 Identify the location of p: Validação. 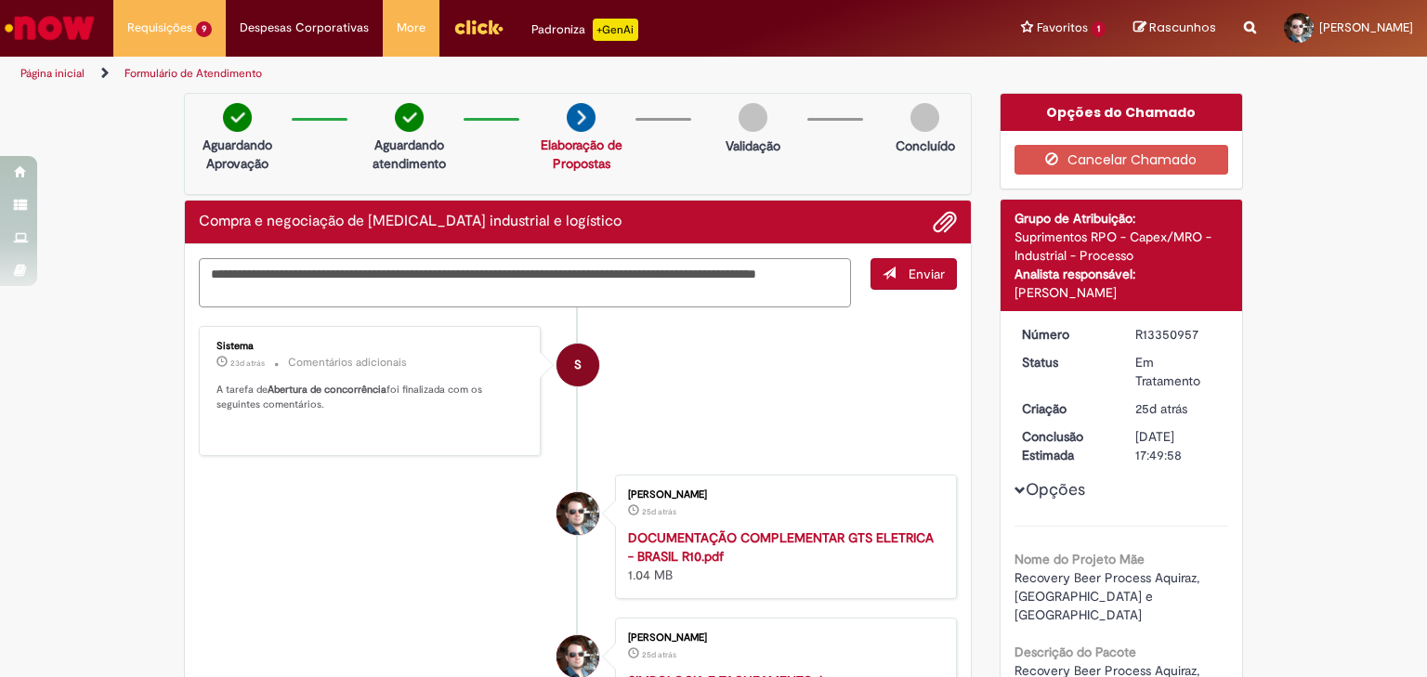
(753, 146).